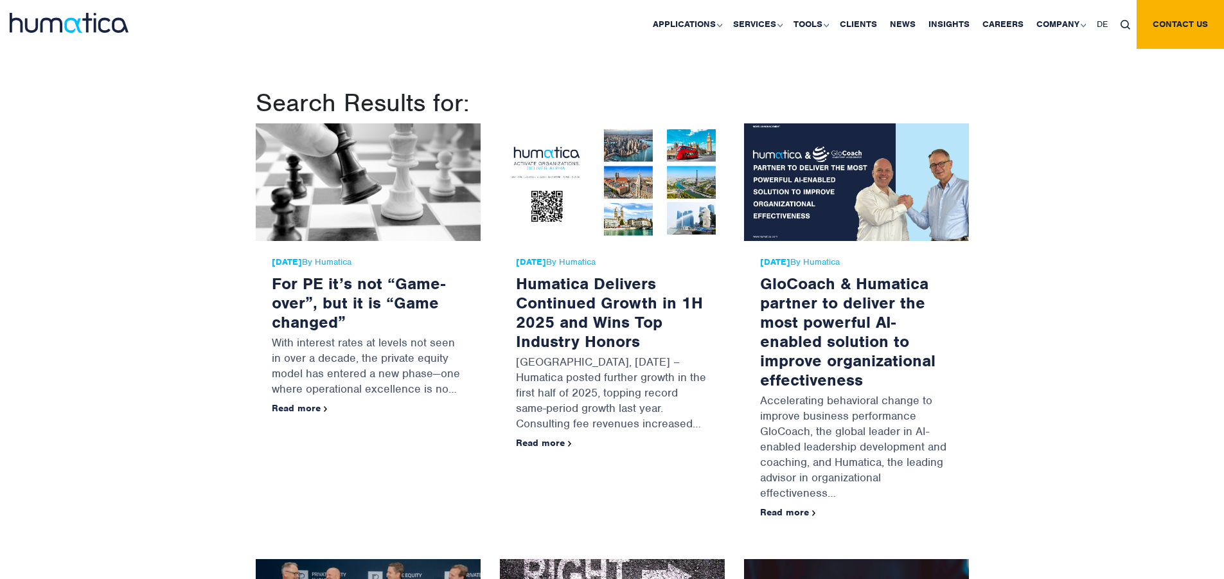 This screenshot has width=1224, height=579. Describe the element at coordinates (613, 103) in the screenshot. I see `h1: Search Results for:` at that location.